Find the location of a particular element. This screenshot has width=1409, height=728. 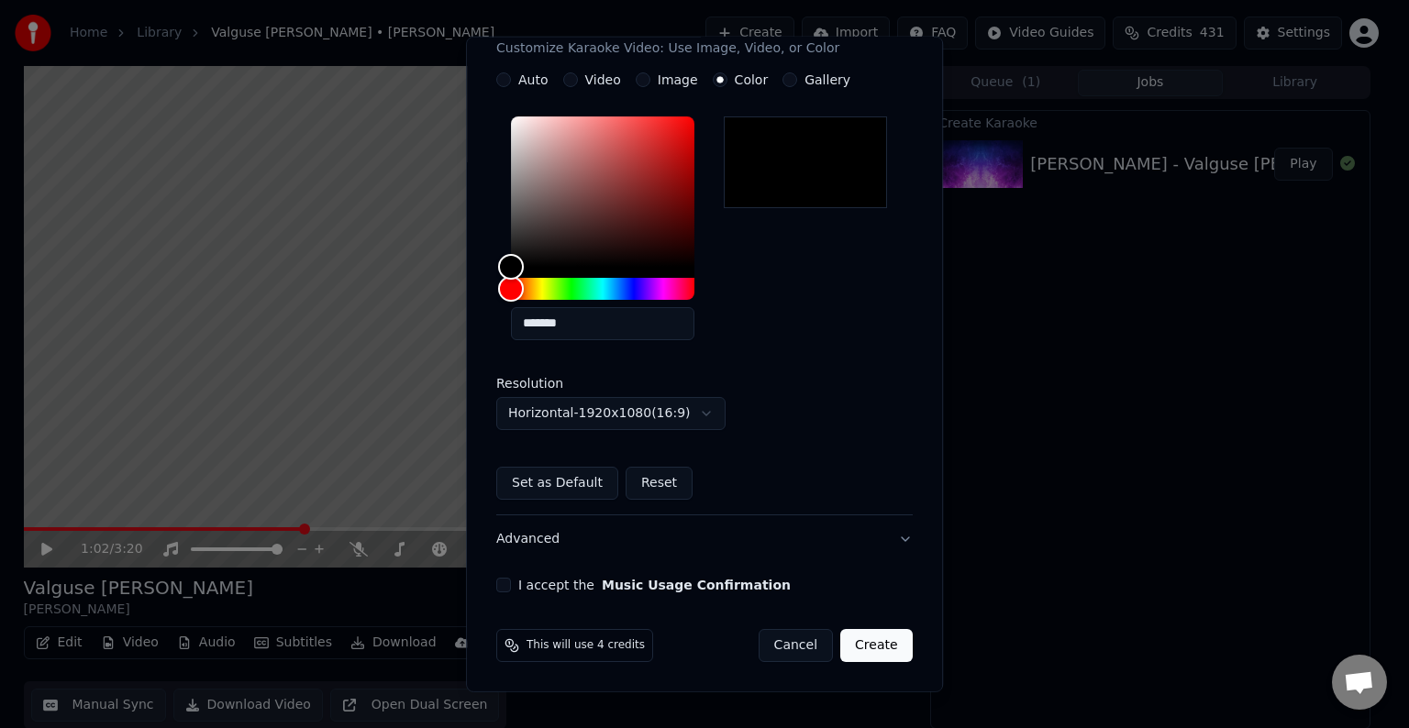

div: Color is located at coordinates (603, 192).